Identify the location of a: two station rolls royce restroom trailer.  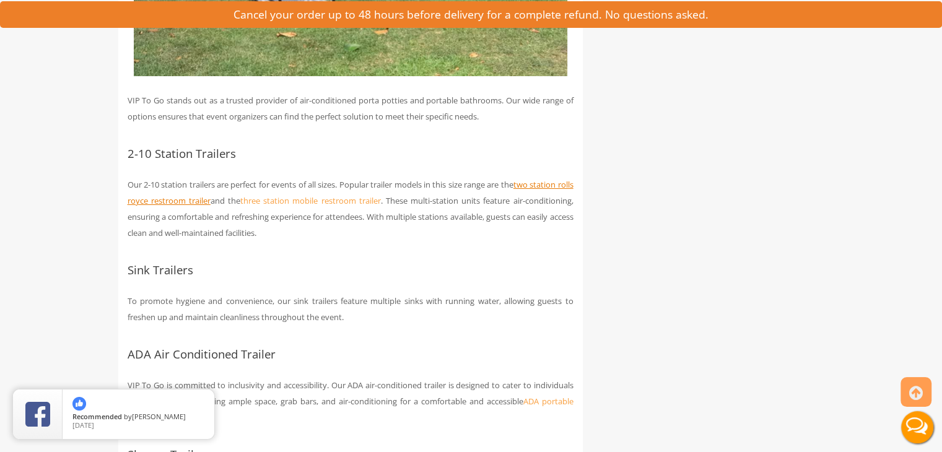
(351, 193).